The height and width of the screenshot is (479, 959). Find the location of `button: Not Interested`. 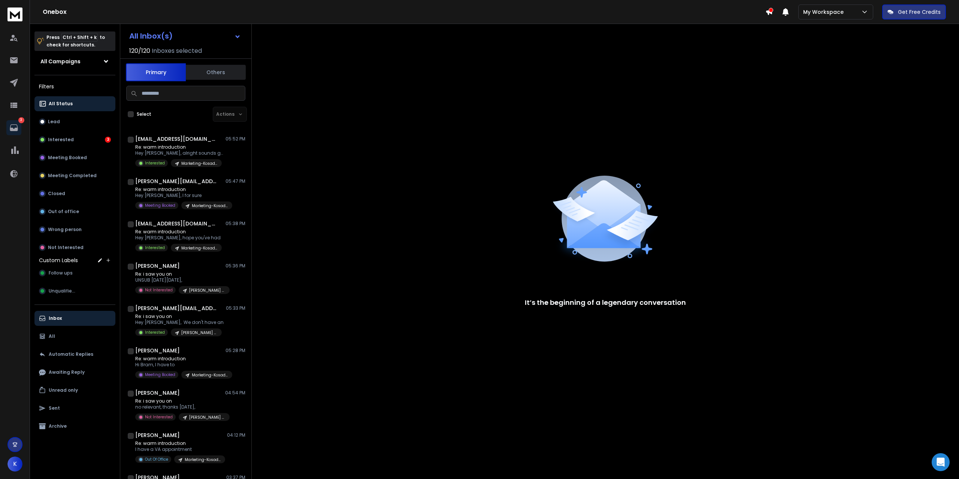

button: Not Interested is located at coordinates (75, 248).